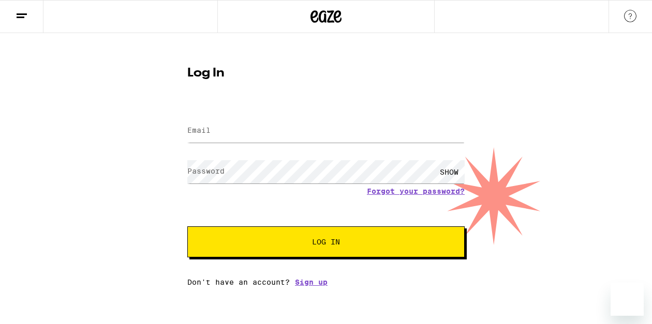 This screenshot has width=652, height=324. I want to click on label: Password, so click(206, 171).